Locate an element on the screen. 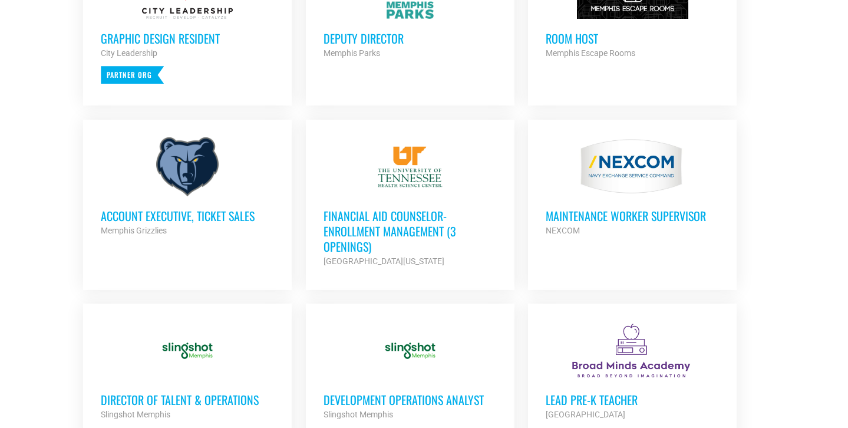 The image size is (848, 428). h3: Account Executive, Ticket Sales is located at coordinates (187, 216).